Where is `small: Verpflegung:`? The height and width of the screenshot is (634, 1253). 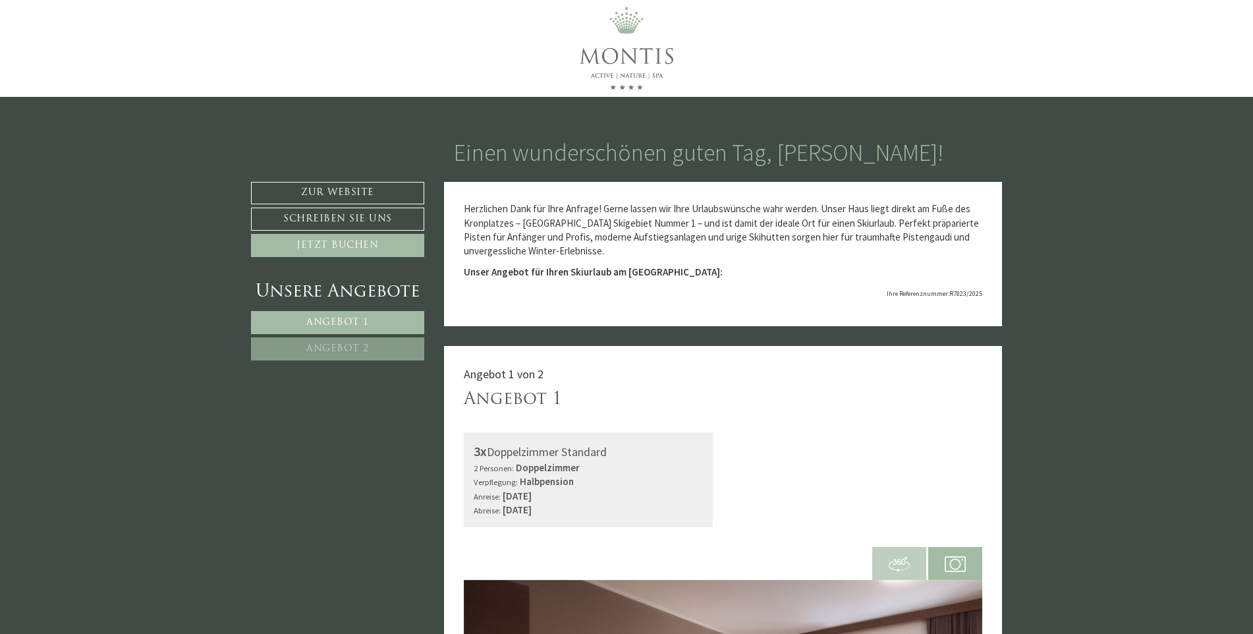
small: Verpflegung: is located at coordinates (495, 481).